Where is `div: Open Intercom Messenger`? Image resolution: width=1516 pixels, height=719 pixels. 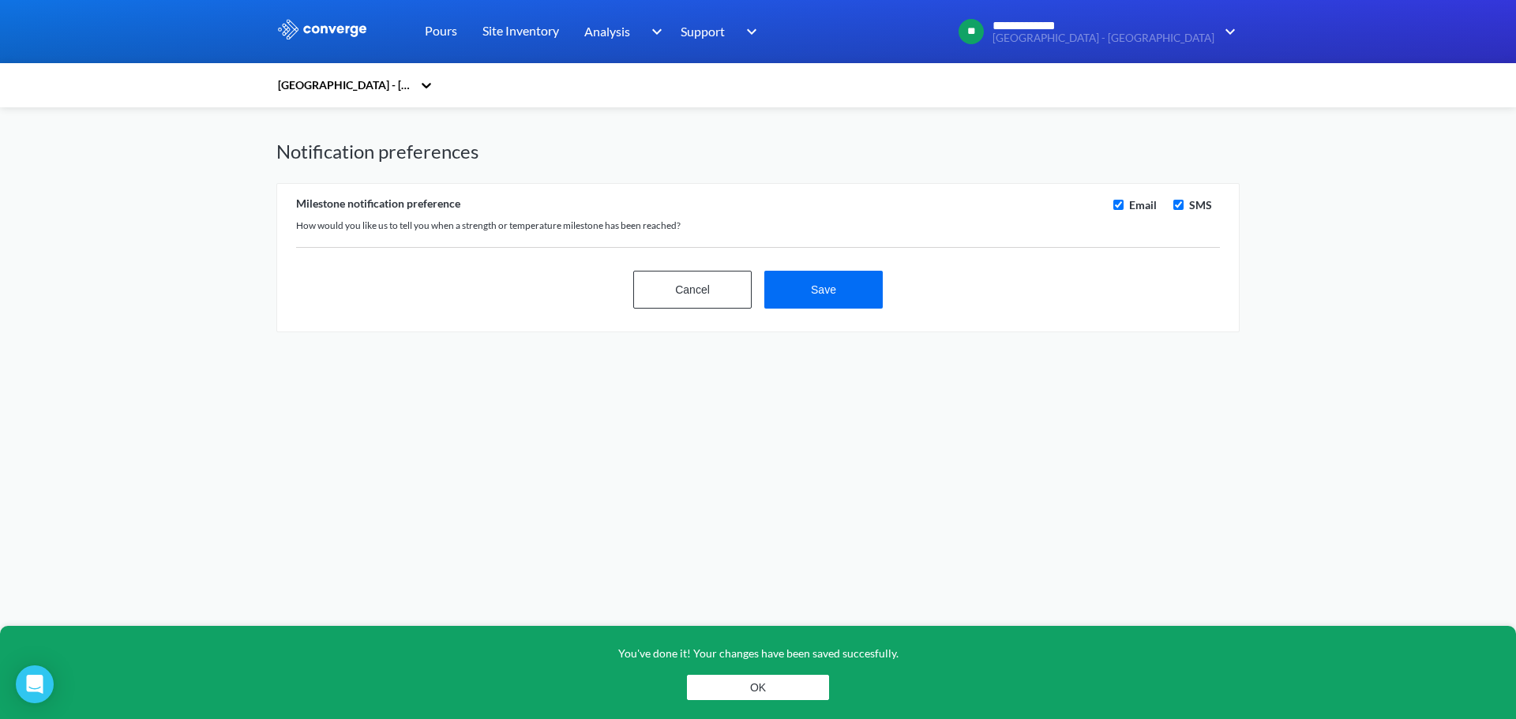
div: Open Intercom Messenger is located at coordinates (35, 684).